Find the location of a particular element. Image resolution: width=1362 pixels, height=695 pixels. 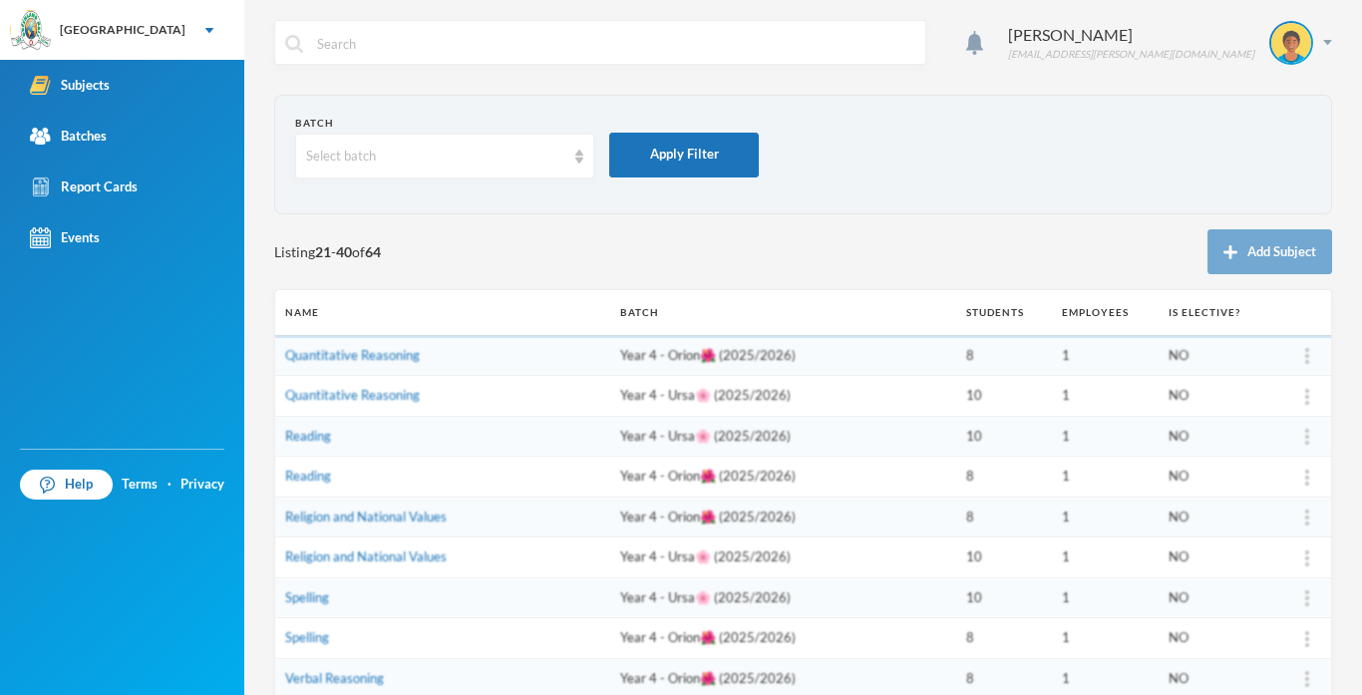

th: Is Elective? is located at coordinates (1215, 312).